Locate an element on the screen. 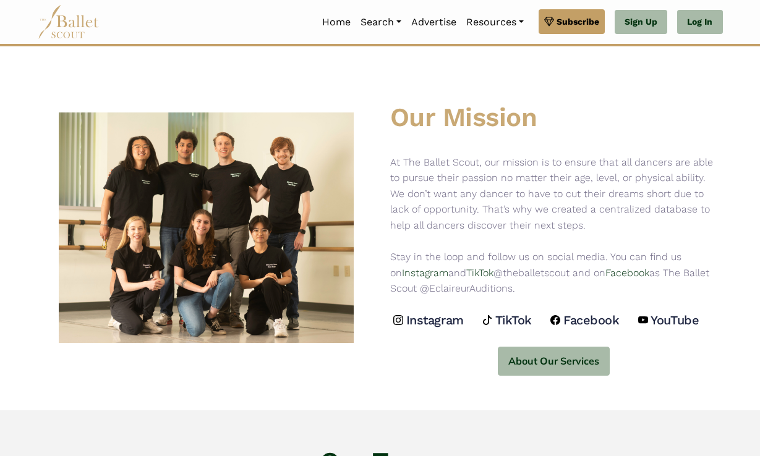 This screenshot has height=456, width=760. h4: Instagram is located at coordinates (435, 320).